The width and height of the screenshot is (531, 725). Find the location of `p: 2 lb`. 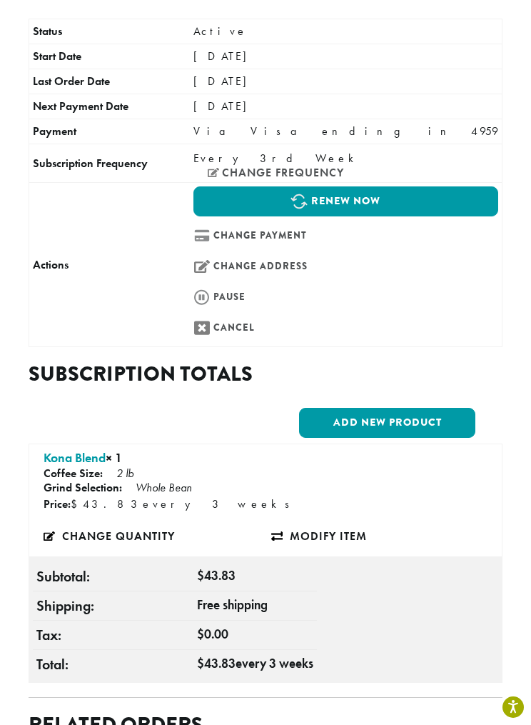

p: 2 lb is located at coordinates (125, 473).